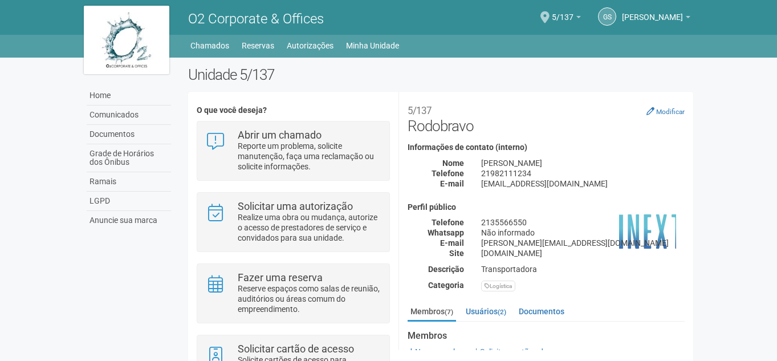 This screenshot has width=777, height=361. What do you see at coordinates (296, 348) in the screenshot?
I see `strong: Solicitar cartão de acesso` at bounding box center [296, 348].